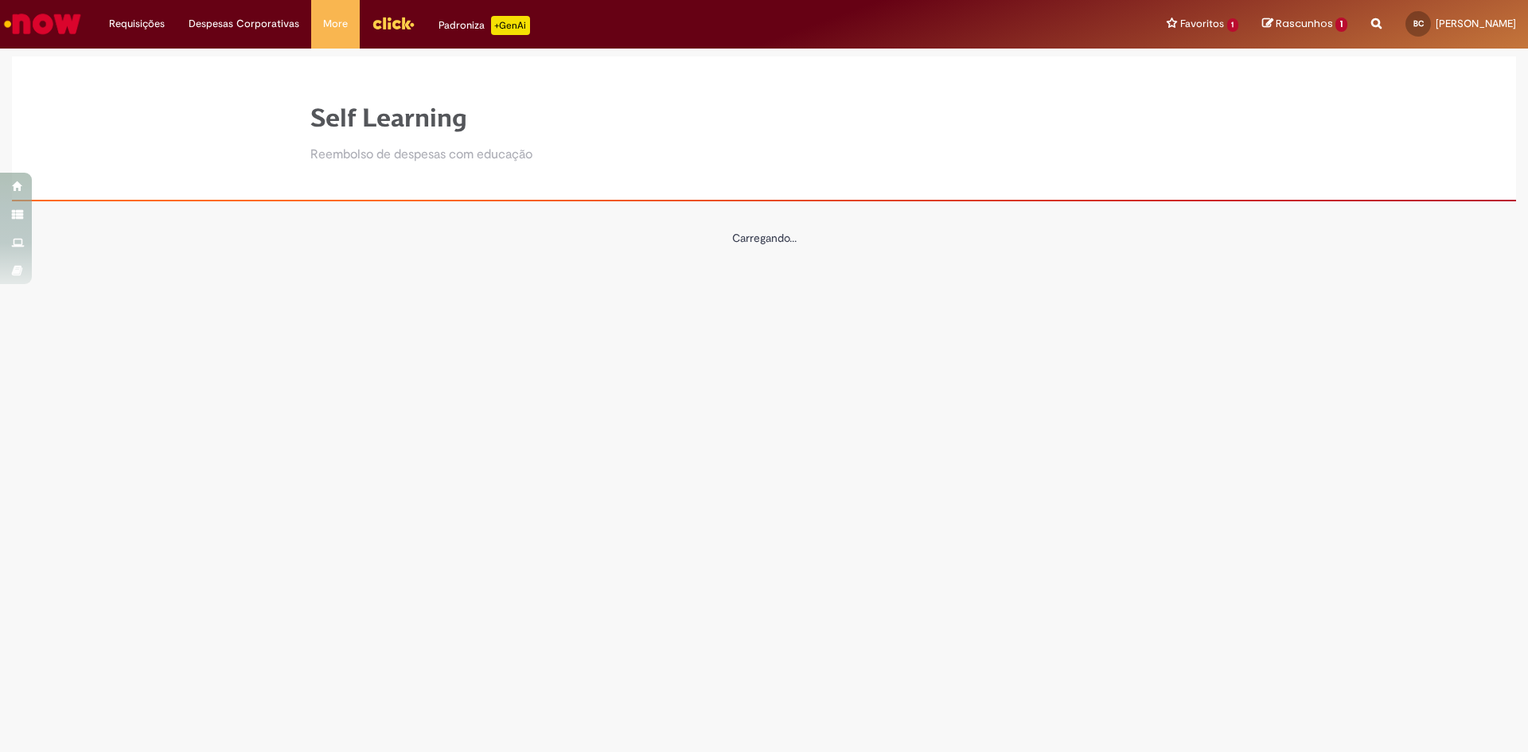 This screenshot has height=752, width=1528. What do you see at coordinates (42, 24) in the screenshot?
I see `img: ServiceNow` at bounding box center [42, 24].